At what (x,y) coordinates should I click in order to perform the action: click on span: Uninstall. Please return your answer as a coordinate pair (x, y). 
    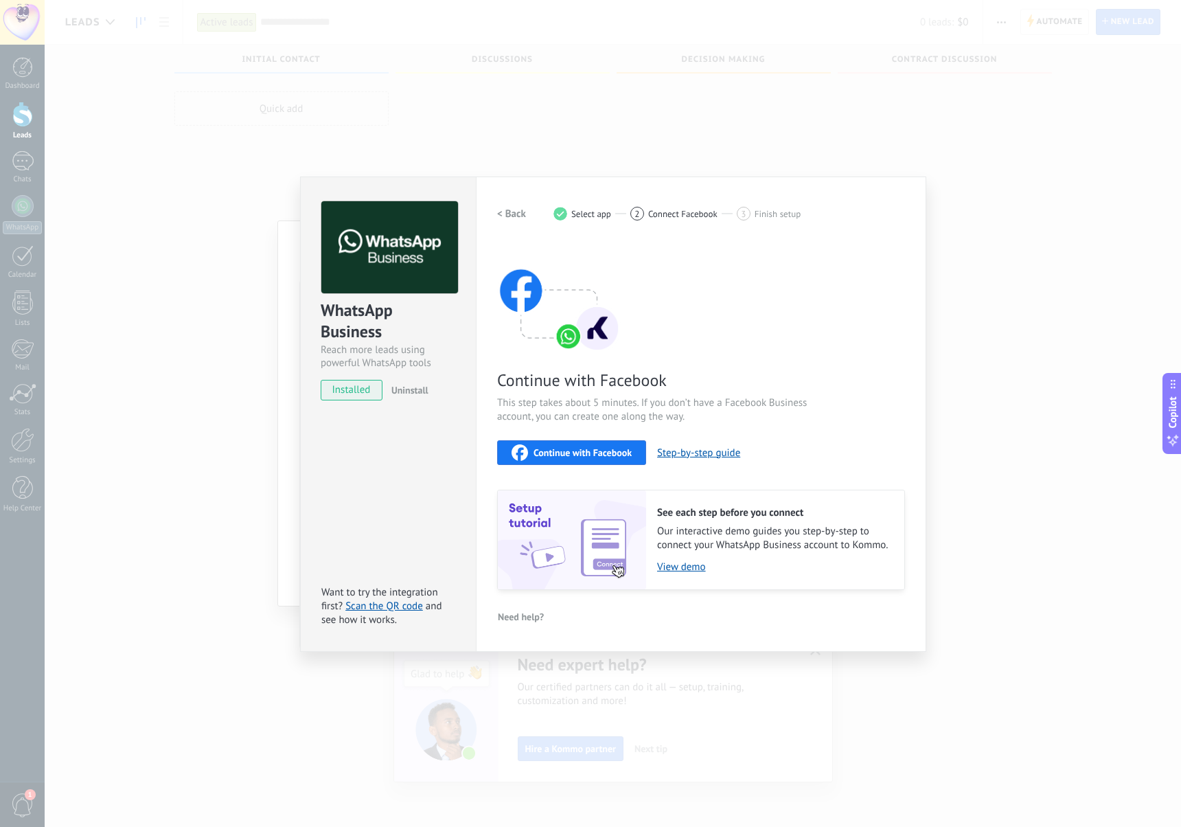
    Looking at the image, I should click on (410, 390).